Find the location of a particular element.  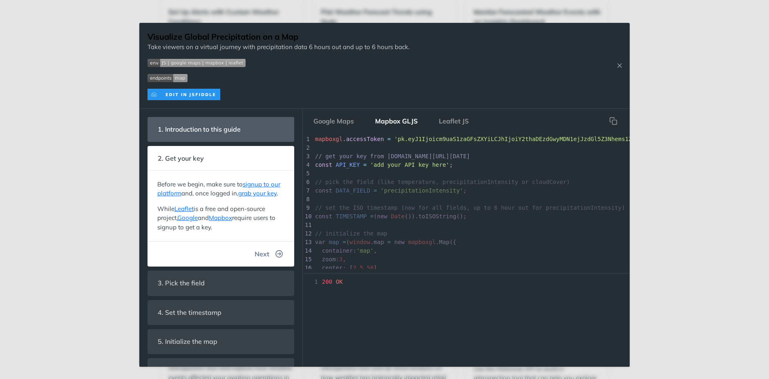

span: 3 is located at coordinates (341, 259).